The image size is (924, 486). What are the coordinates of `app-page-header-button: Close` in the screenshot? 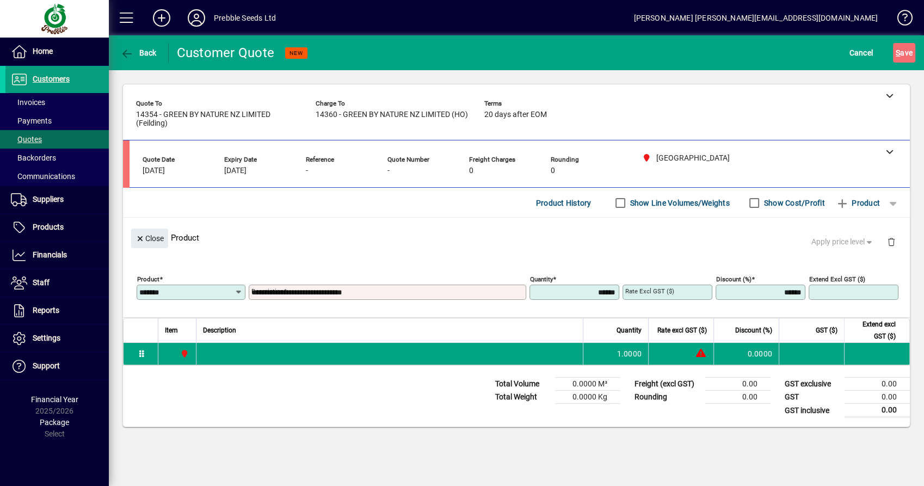 It's located at (150, 238).